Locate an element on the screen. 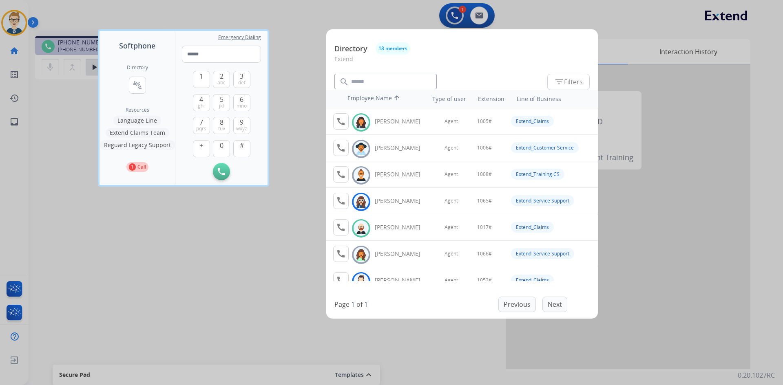 The image size is (783, 385). span: tuv is located at coordinates (221, 129).